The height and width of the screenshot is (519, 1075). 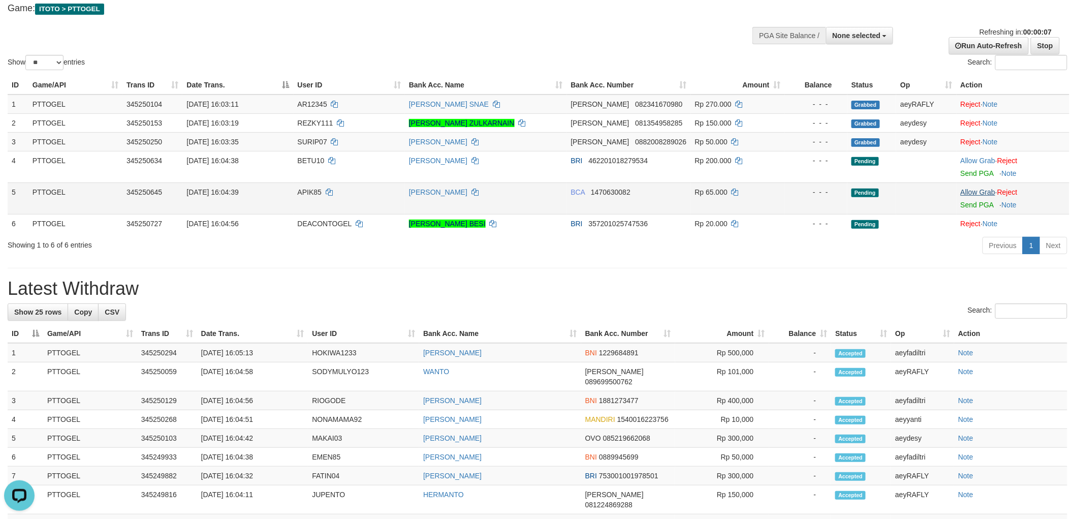 What do you see at coordinates (628, 333) in the screenshot?
I see `th: Bank Acc. Number: activate to sort column ascending` at bounding box center [628, 333].